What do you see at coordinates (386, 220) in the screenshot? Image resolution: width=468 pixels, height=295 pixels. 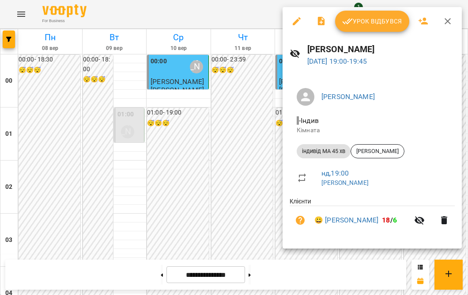 I see `span: 18` at bounding box center [386, 220].